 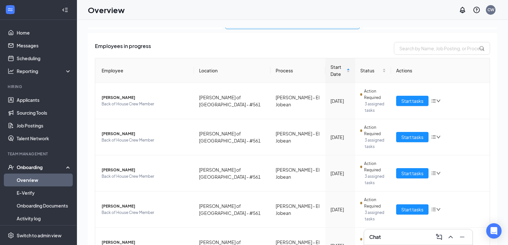 What do you see at coordinates (65, 10) in the screenshot?
I see `svg: Collapse` at bounding box center [65, 10].